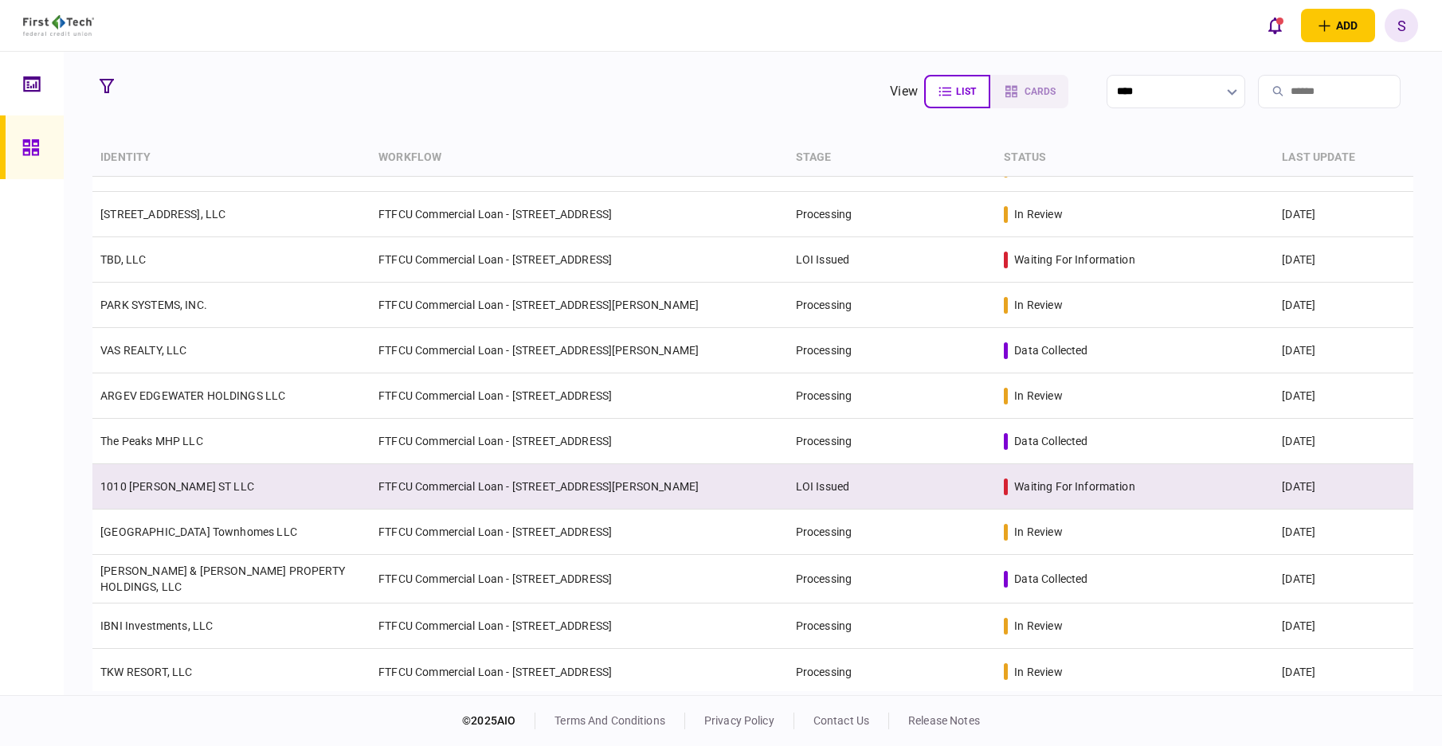  Describe the element at coordinates (1039, 92) in the screenshot. I see `span: cards` at that location.